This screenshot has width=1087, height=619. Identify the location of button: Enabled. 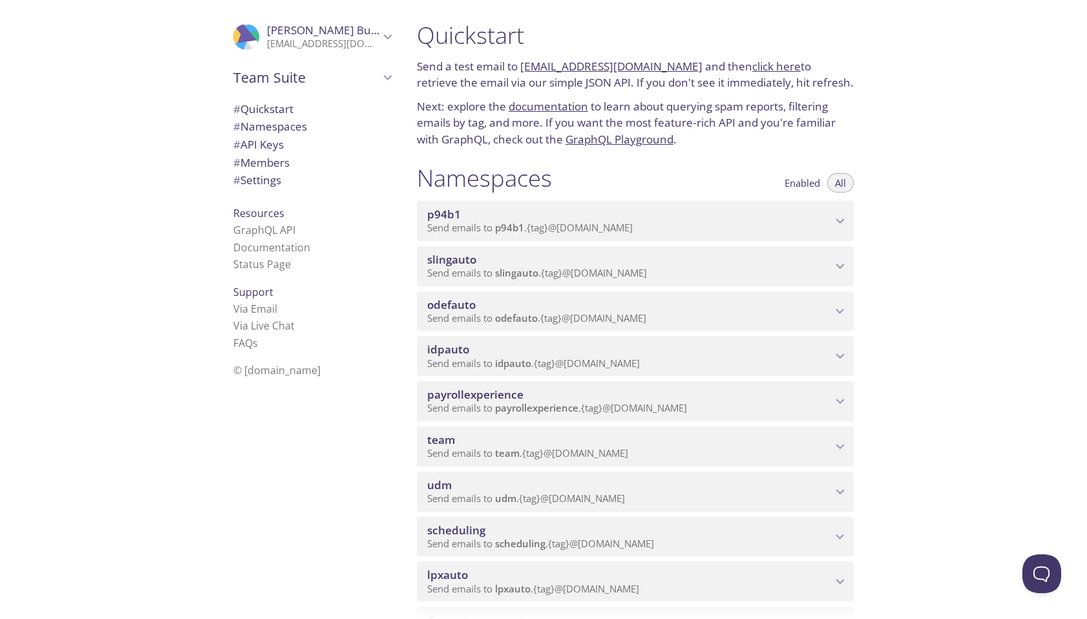
(802, 183).